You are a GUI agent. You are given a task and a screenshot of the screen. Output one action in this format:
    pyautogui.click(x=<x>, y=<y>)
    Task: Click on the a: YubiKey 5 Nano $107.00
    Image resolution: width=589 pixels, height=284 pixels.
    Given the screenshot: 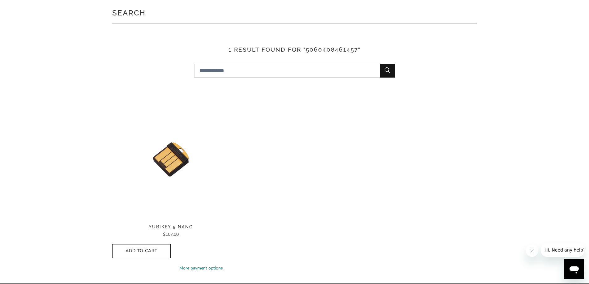 What is the action you would take?
    pyautogui.click(x=171, y=231)
    